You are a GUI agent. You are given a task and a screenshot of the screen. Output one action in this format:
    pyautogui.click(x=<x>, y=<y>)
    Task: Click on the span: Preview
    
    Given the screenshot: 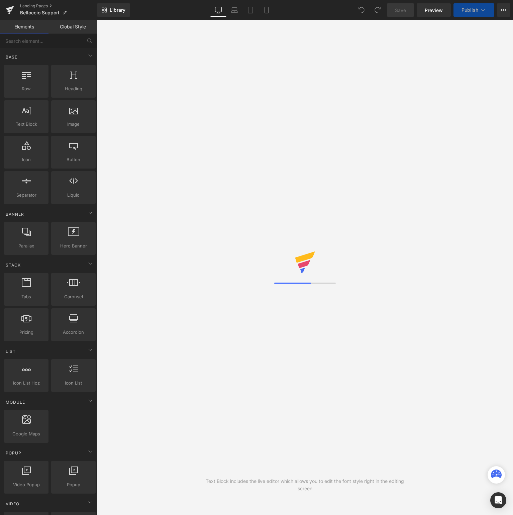 What is the action you would take?
    pyautogui.click(x=434, y=10)
    